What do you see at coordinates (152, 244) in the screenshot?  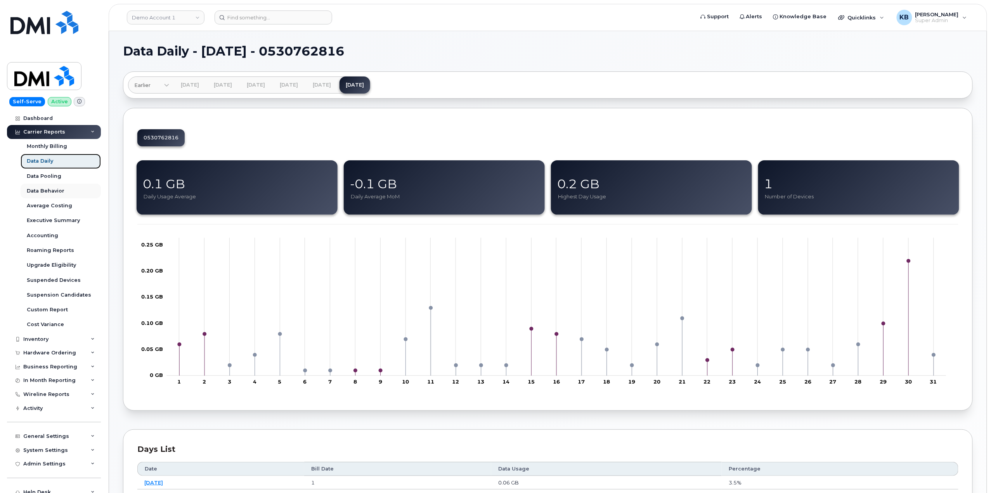 I see `tspan: 0.25 GB` at bounding box center [152, 244].